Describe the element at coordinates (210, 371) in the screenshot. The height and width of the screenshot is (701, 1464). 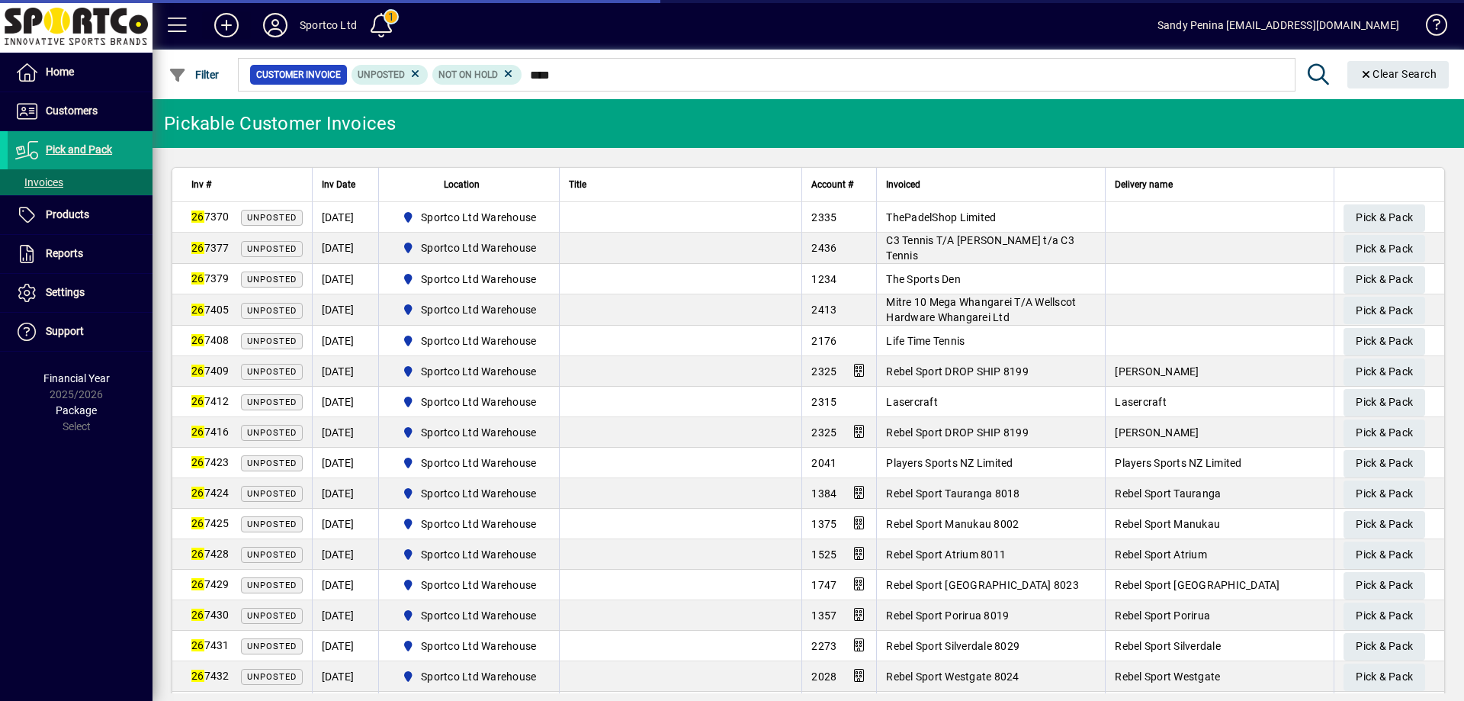
I see `span: 7409` at that location.